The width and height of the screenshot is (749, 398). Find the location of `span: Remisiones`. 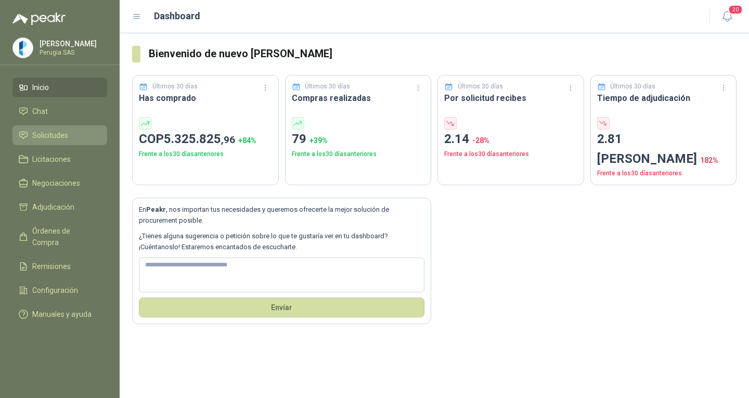

span: Remisiones is located at coordinates (52, 266).